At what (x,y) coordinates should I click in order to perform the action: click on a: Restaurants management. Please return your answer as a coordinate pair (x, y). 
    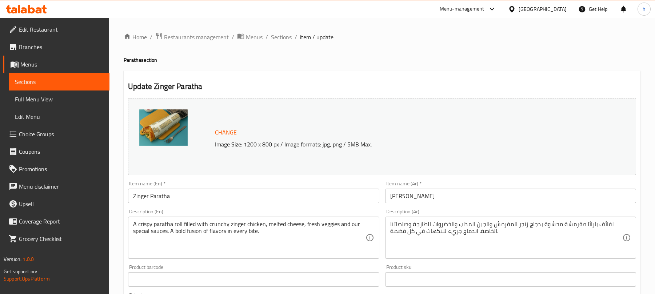
    Looking at the image, I should click on (192, 37).